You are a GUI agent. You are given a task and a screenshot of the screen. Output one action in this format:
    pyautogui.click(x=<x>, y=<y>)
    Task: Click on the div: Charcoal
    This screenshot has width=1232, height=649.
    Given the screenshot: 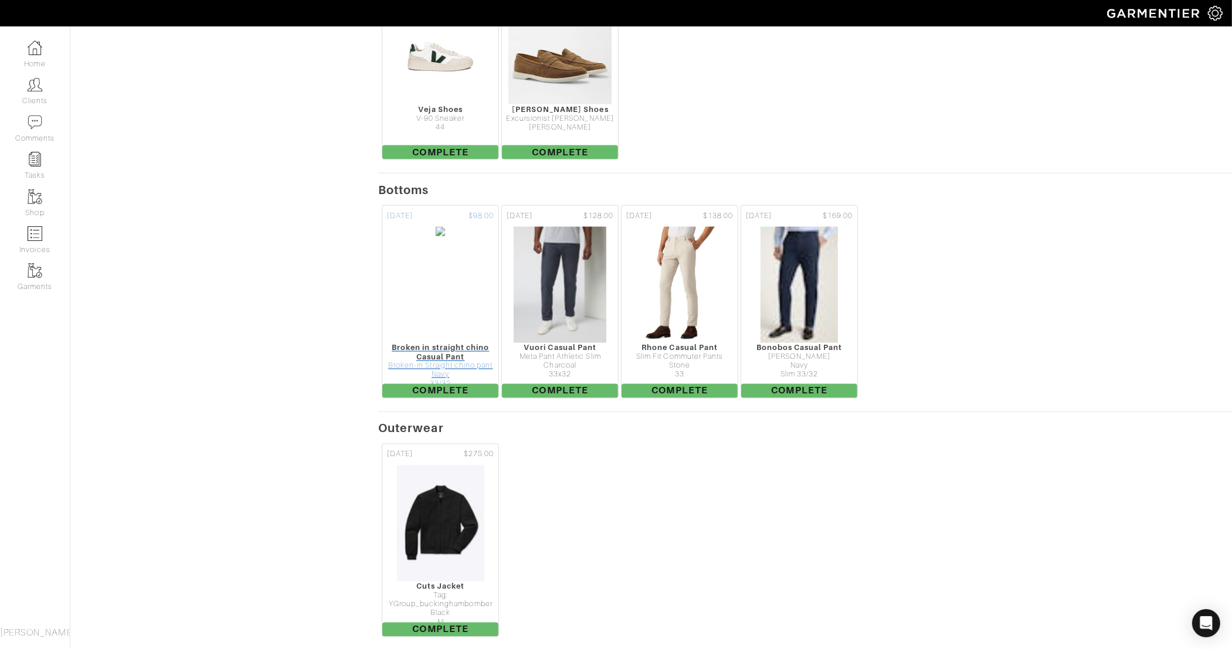 What is the action you would take?
    pyautogui.click(x=560, y=366)
    